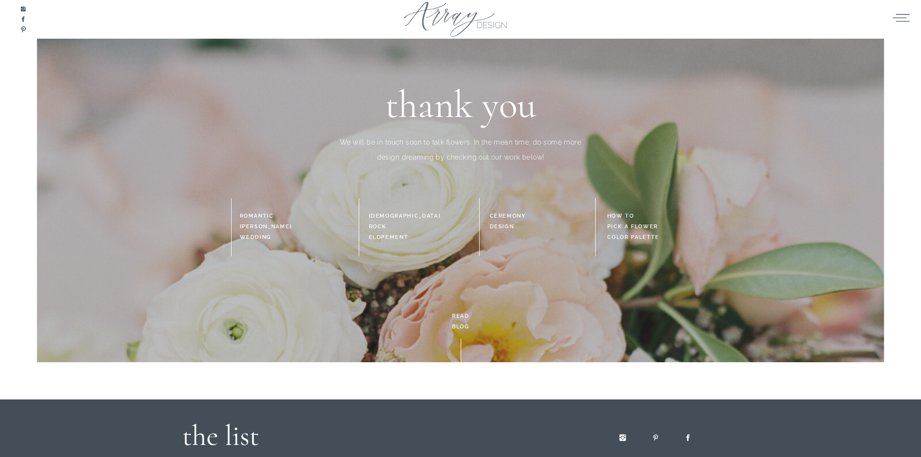 This screenshot has height=457, width=921. Describe the element at coordinates (461, 97) in the screenshot. I see `h1: thank you` at that location.